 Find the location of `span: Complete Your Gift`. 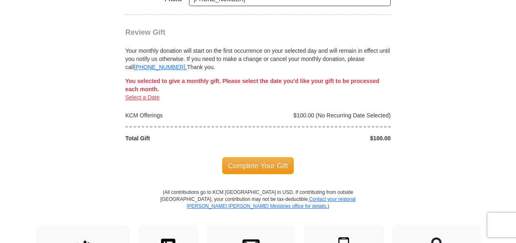

span: Complete Your Gift is located at coordinates (258, 165).